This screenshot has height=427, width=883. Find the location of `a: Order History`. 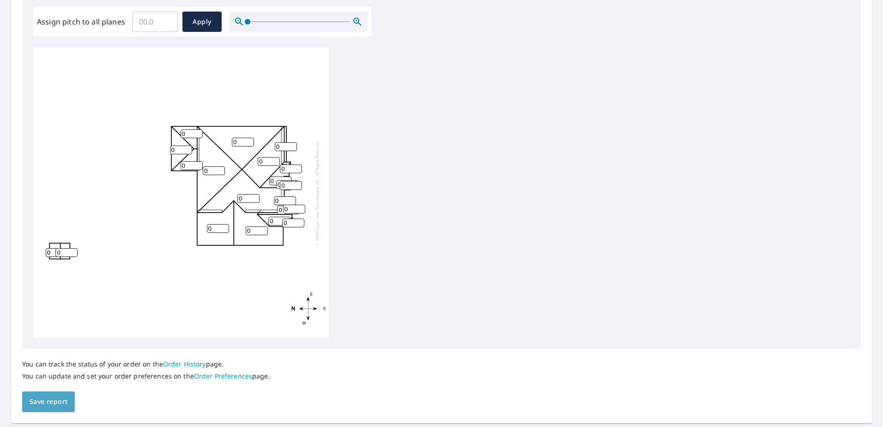

a: Order History is located at coordinates (184, 364).